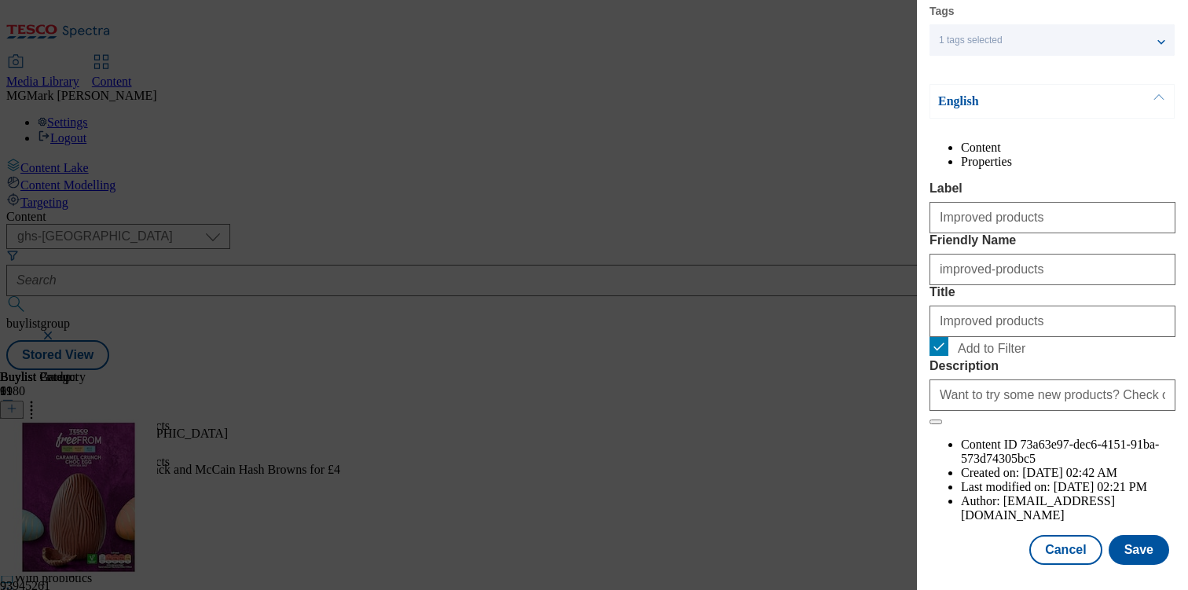  What do you see at coordinates (1068, 452) in the screenshot?
I see `li: Content ID` at bounding box center [1068, 452].